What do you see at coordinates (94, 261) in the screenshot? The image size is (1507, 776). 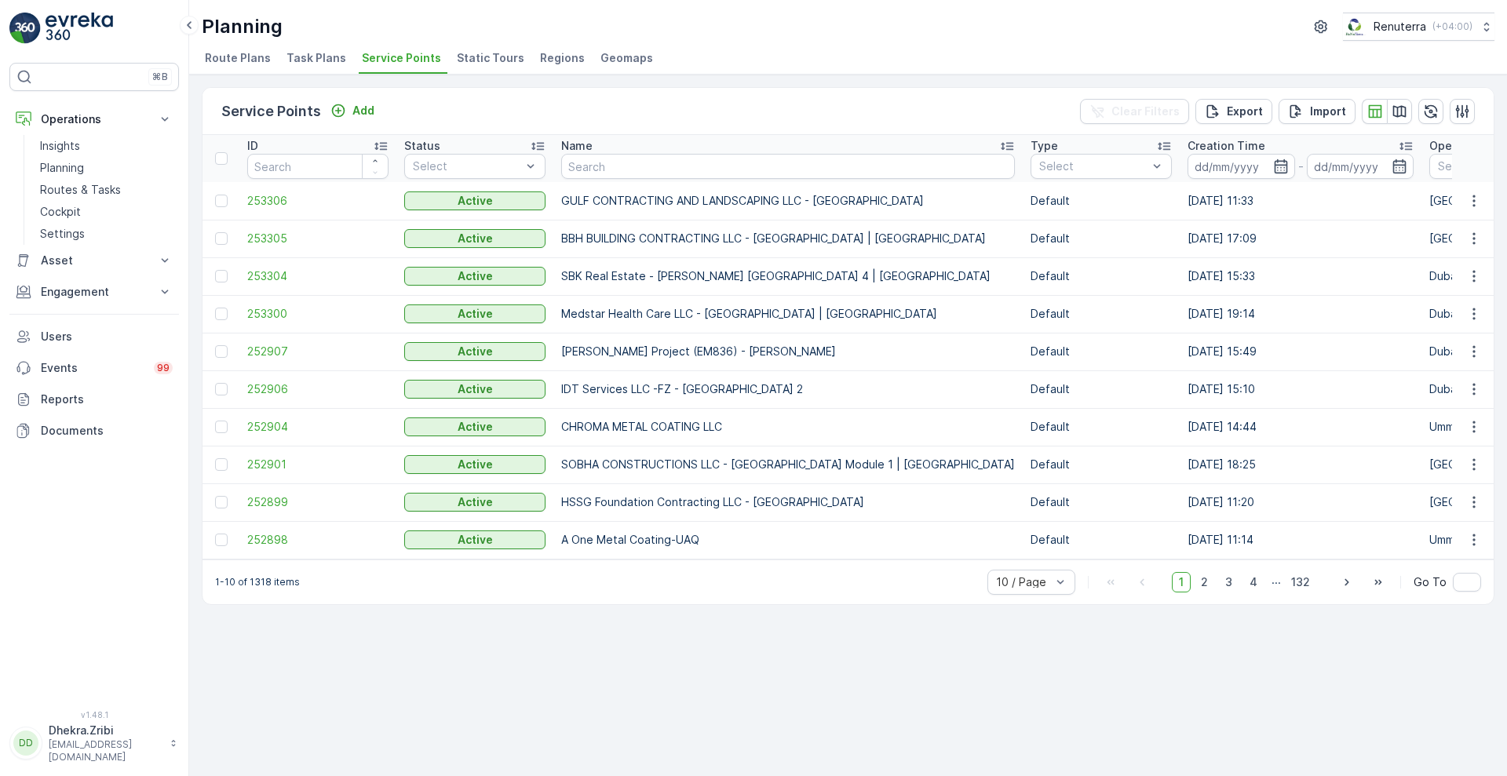 I see `button: Asset` at bounding box center [94, 261].